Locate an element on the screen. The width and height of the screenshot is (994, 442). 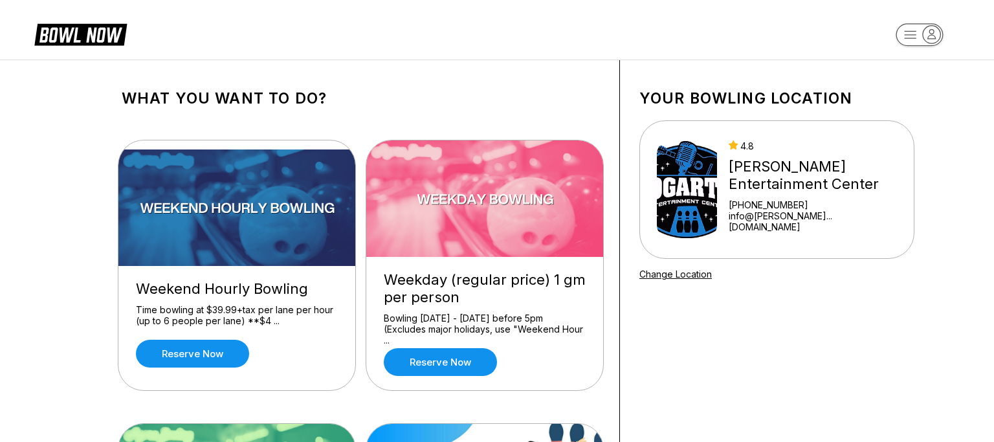
div: Weekend Hourly Bowling is located at coordinates (237, 288).